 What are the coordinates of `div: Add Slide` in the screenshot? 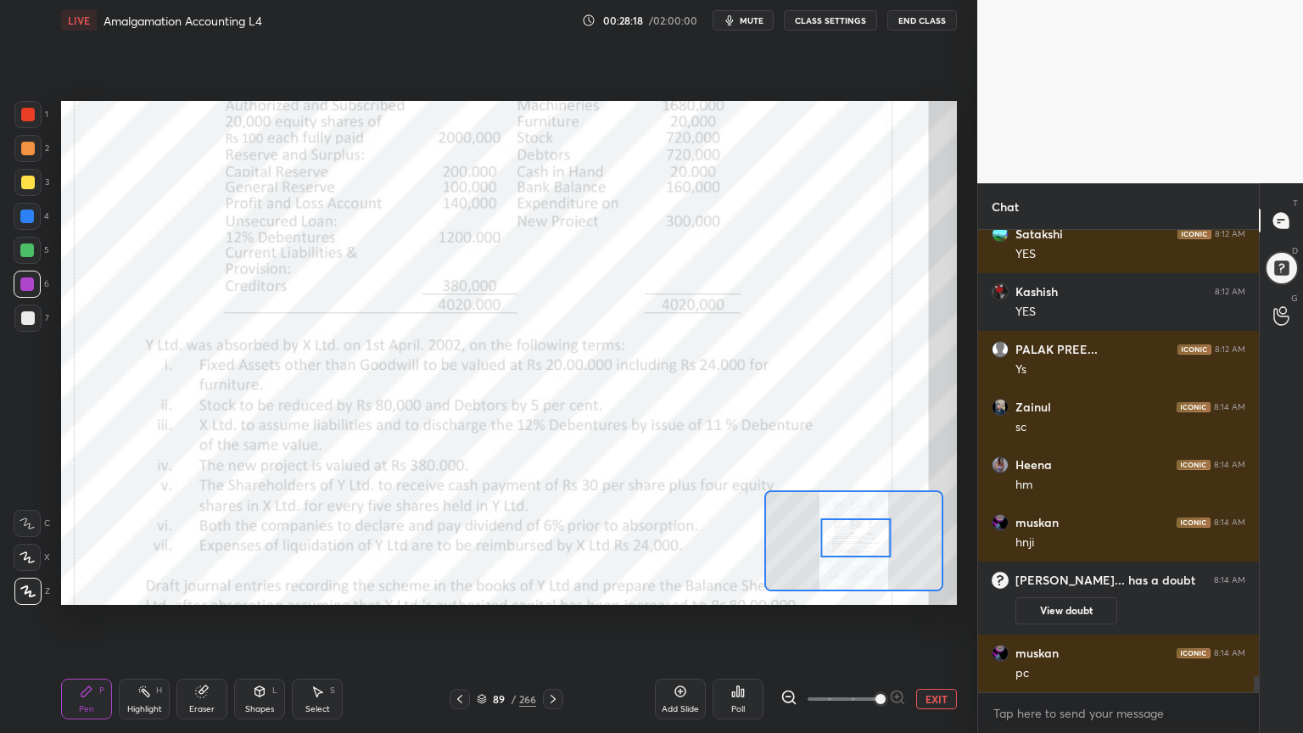 It's located at (680, 709).